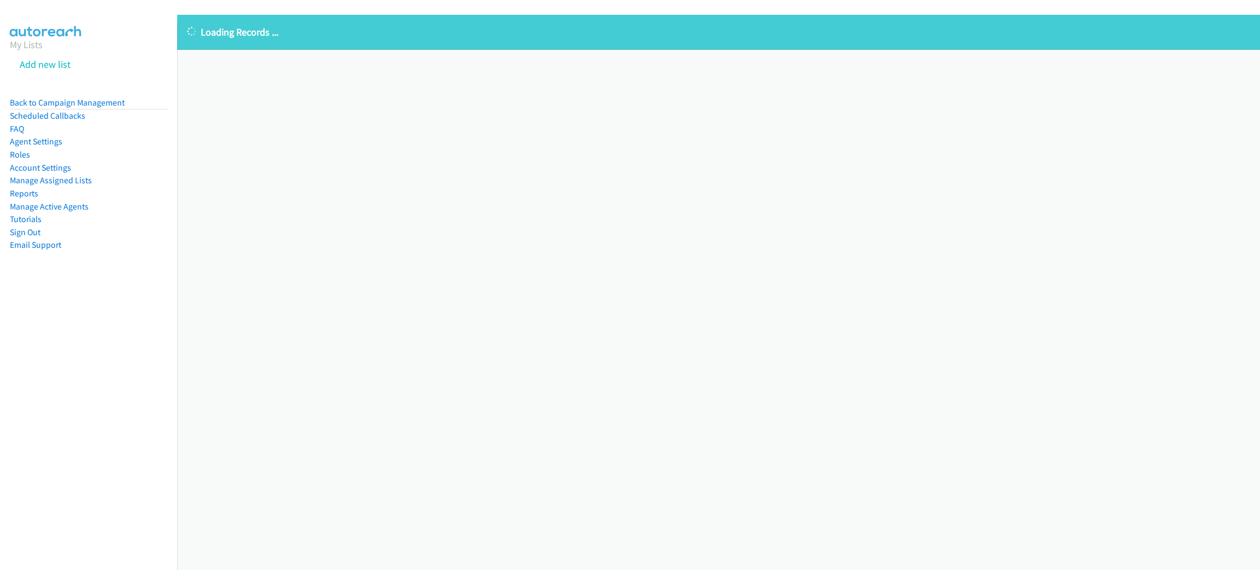 The image size is (1260, 570). What do you see at coordinates (17, 128) in the screenshot?
I see `a: FAQ` at bounding box center [17, 128].